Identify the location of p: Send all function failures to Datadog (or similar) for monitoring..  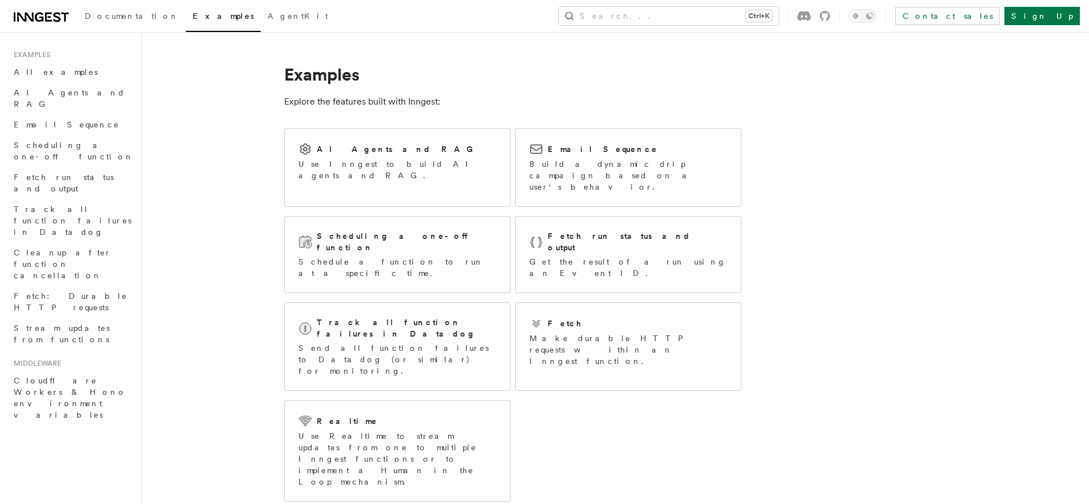
(397, 359).